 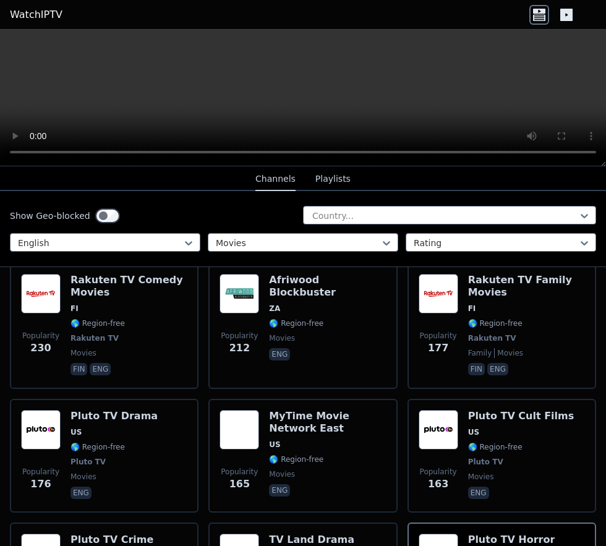 What do you see at coordinates (438, 294) in the screenshot?
I see `img: Rakuten TV Family Movies` at bounding box center [438, 294].